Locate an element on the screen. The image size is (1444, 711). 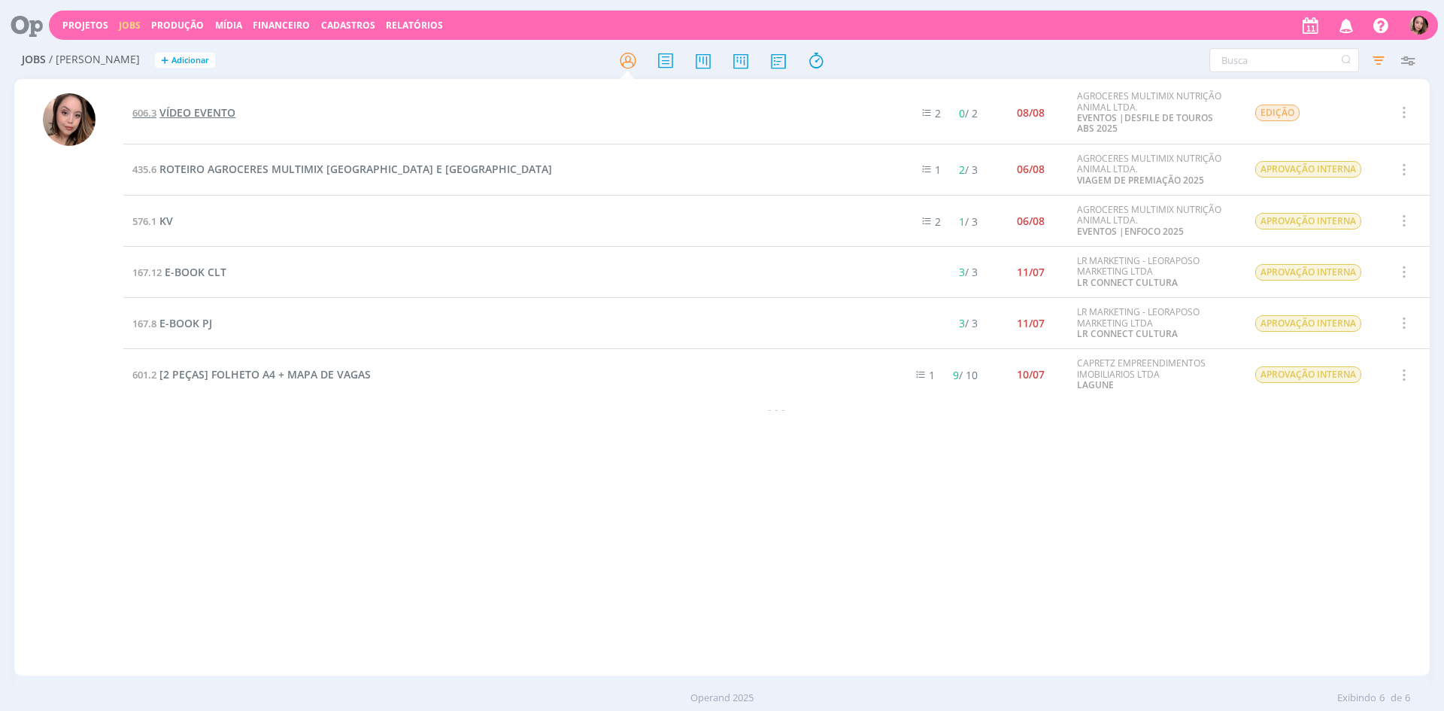
input: Busca is located at coordinates (1284, 60).